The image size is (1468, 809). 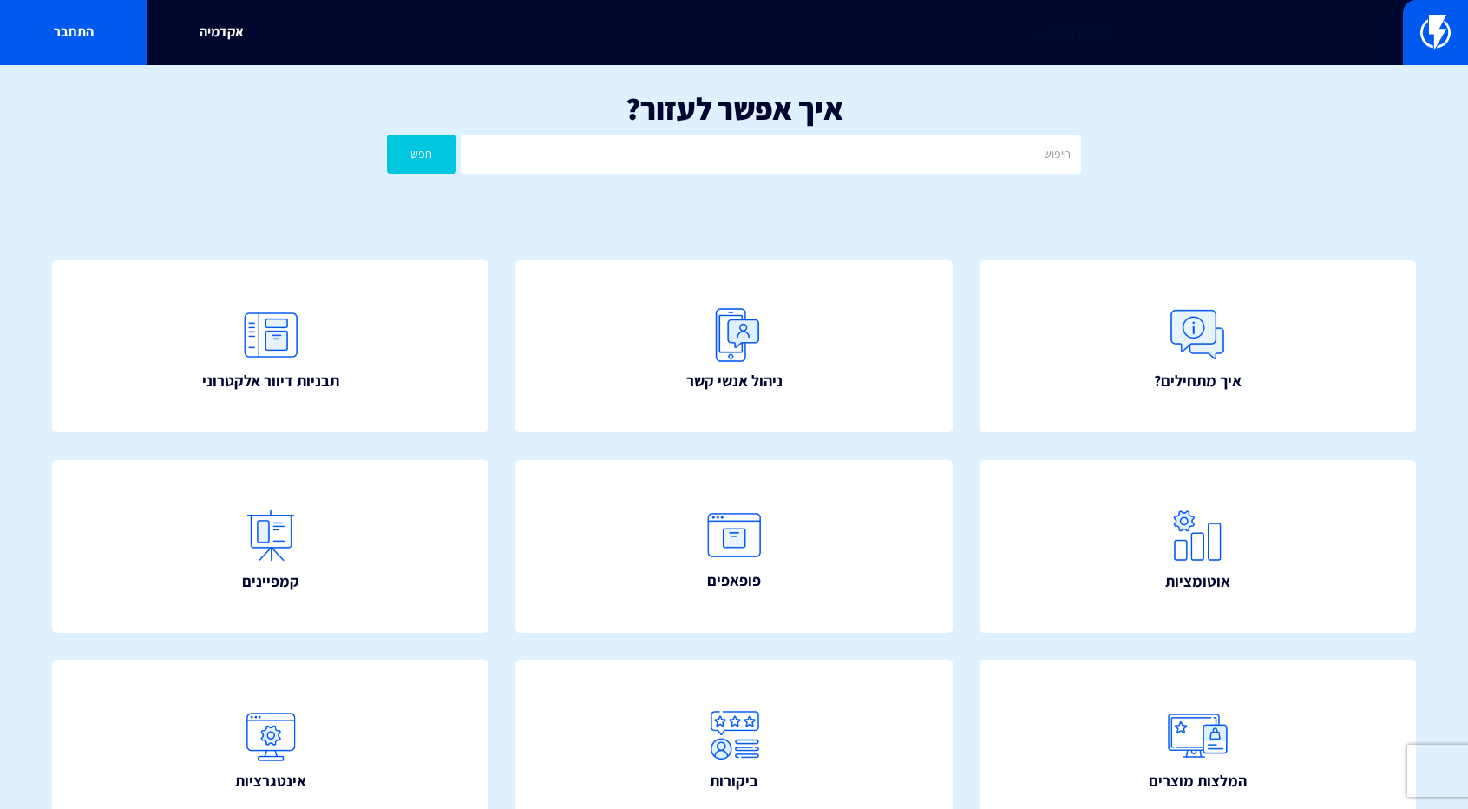 What do you see at coordinates (270, 346) in the screenshot?
I see `a: תבניות דיוור אלקטרוני` at bounding box center [270, 346].